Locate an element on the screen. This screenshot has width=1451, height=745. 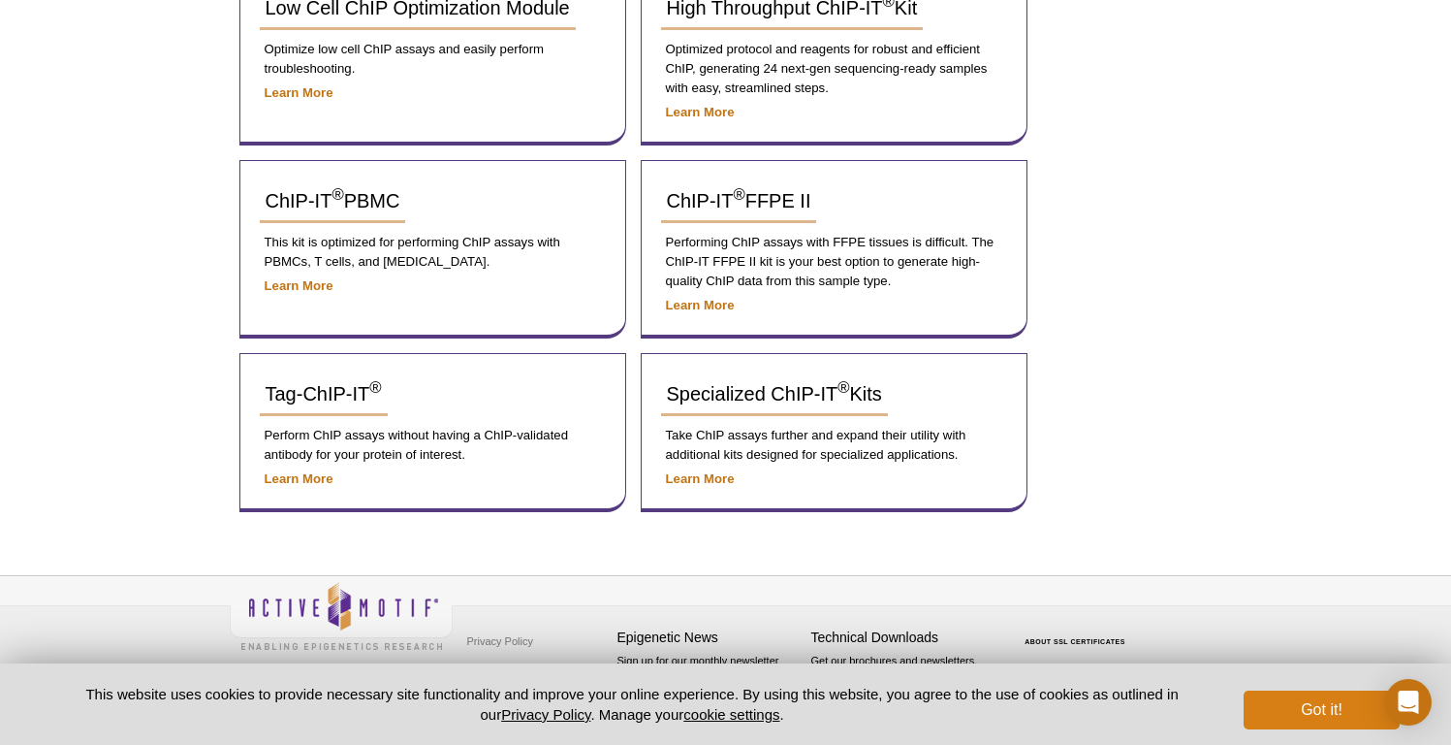
h4: Technical Downloads is located at coordinates (903, 637).